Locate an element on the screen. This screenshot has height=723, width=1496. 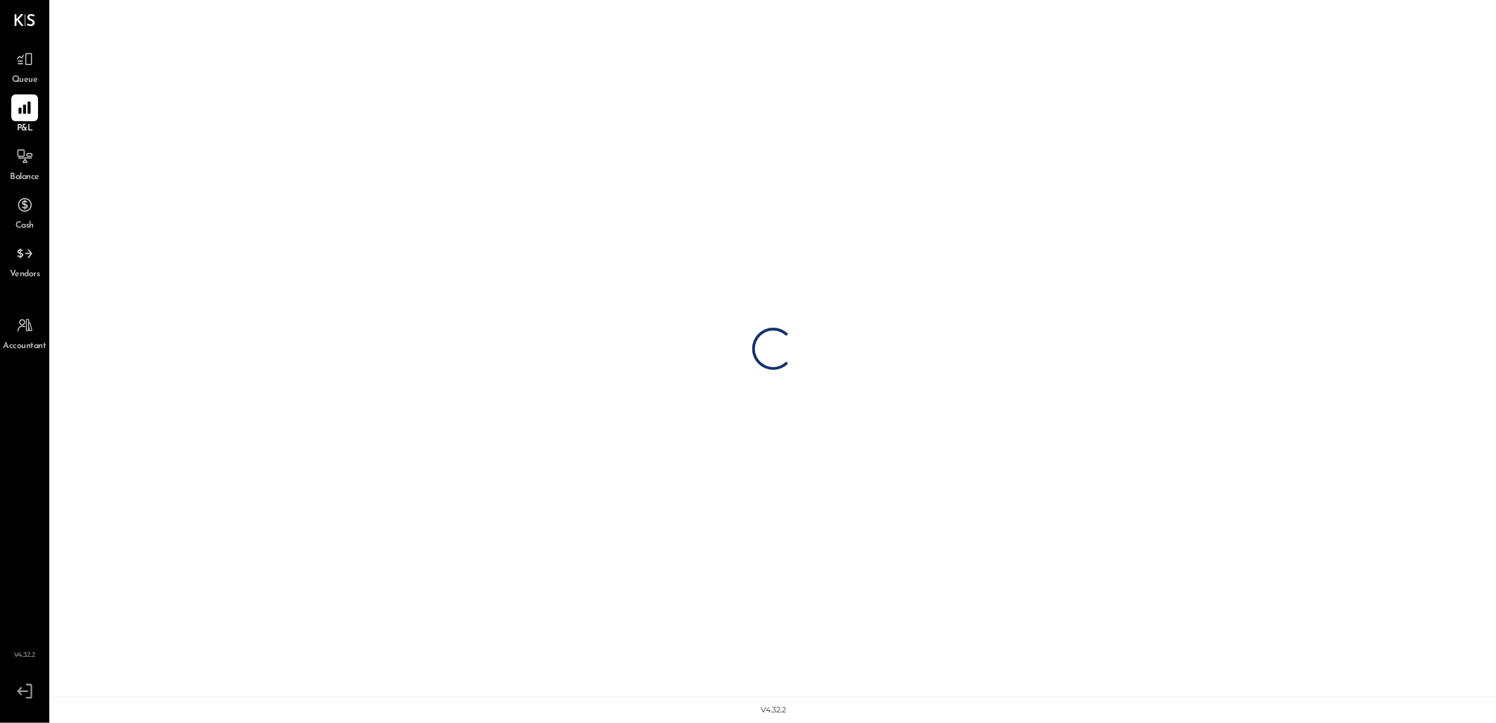
a: P&L is located at coordinates (25, 115).